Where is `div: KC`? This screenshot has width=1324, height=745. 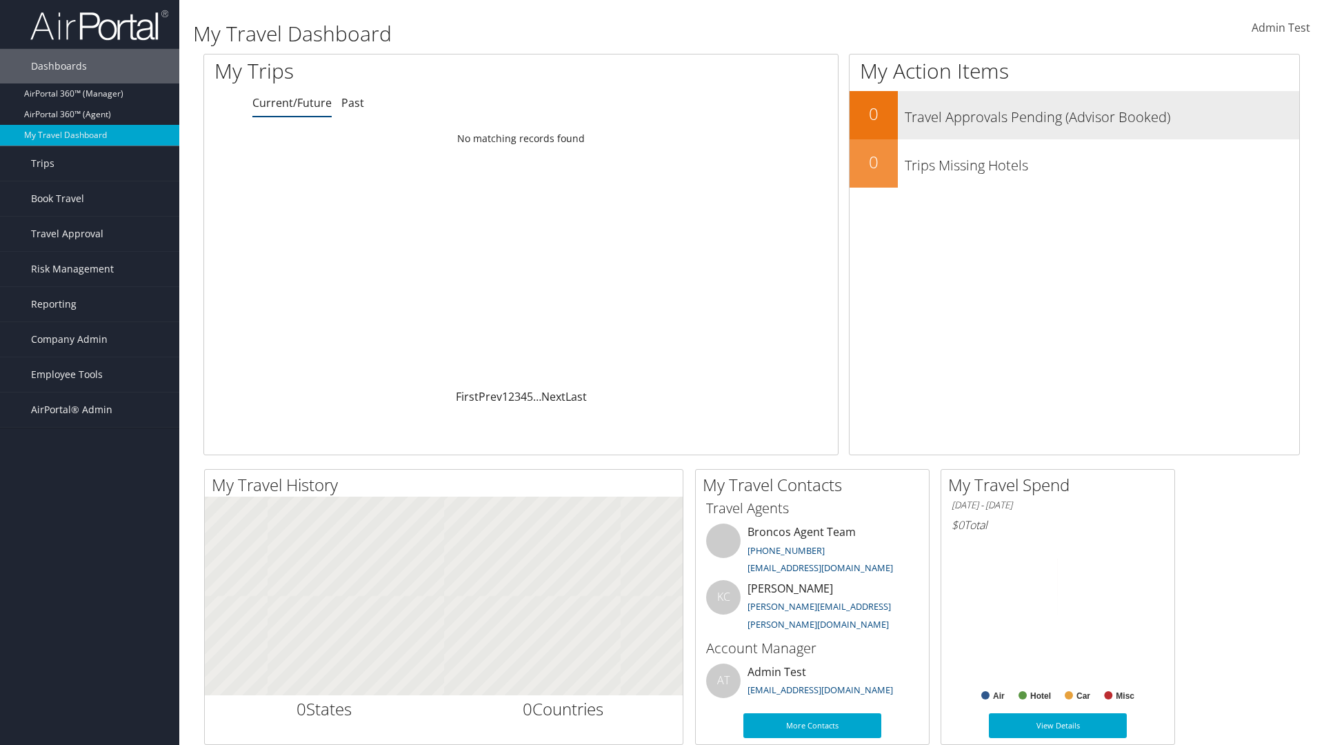 div: KC is located at coordinates (723, 597).